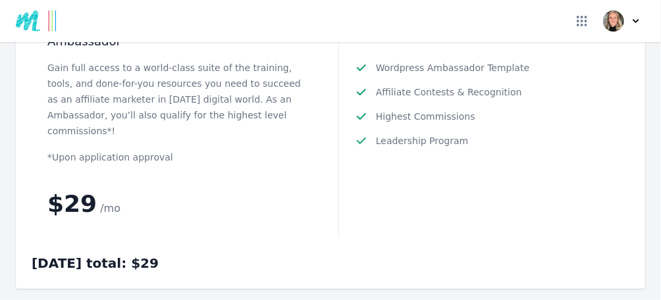 This screenshot has height=300, width=661. Describe the element at coordinates (425, 116) in the screenshot. I see `span: Highest Commissions` at that location.